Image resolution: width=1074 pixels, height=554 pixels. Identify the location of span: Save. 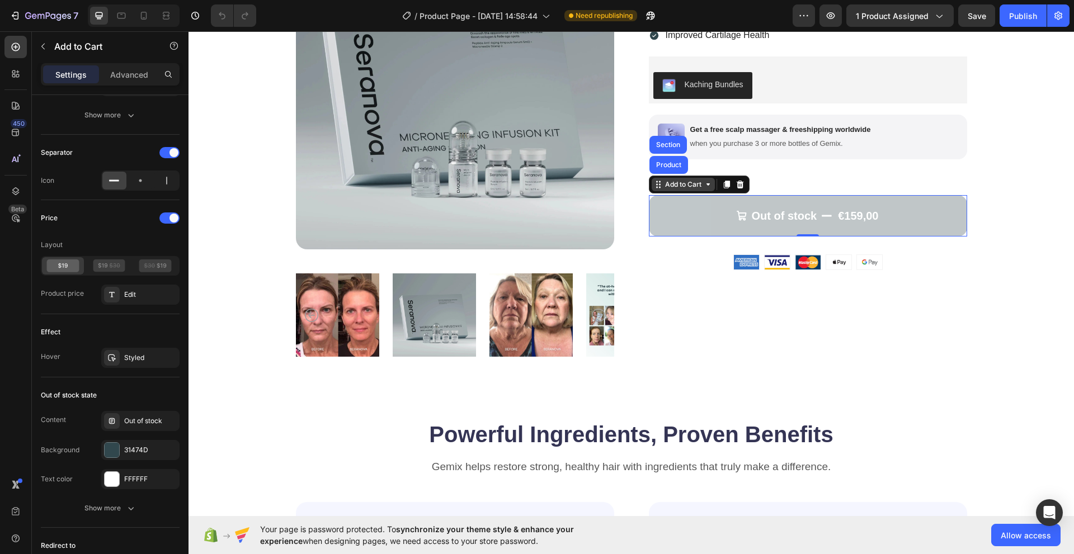
(976, 16).